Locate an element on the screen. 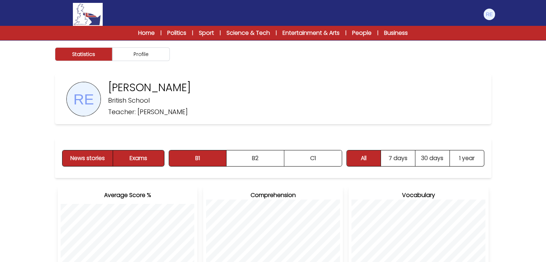  p: British School is located at coordinates (129, 101).